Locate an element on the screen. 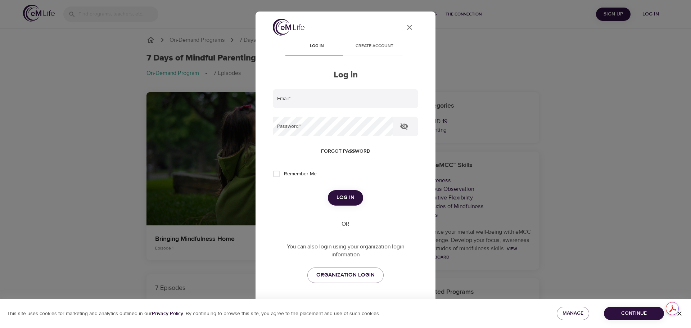  div: disabled tabs example is located at coordinates (346, 47).